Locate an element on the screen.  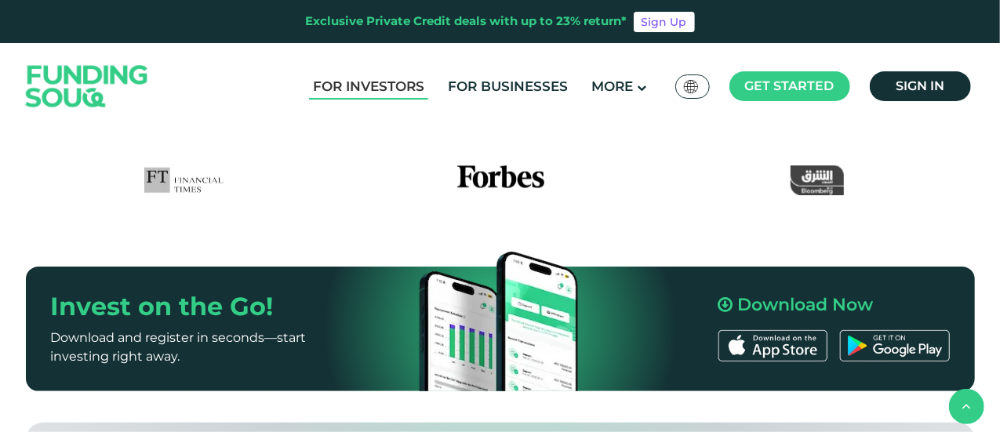
a: Sign Up is located at coordinates (664, 22).